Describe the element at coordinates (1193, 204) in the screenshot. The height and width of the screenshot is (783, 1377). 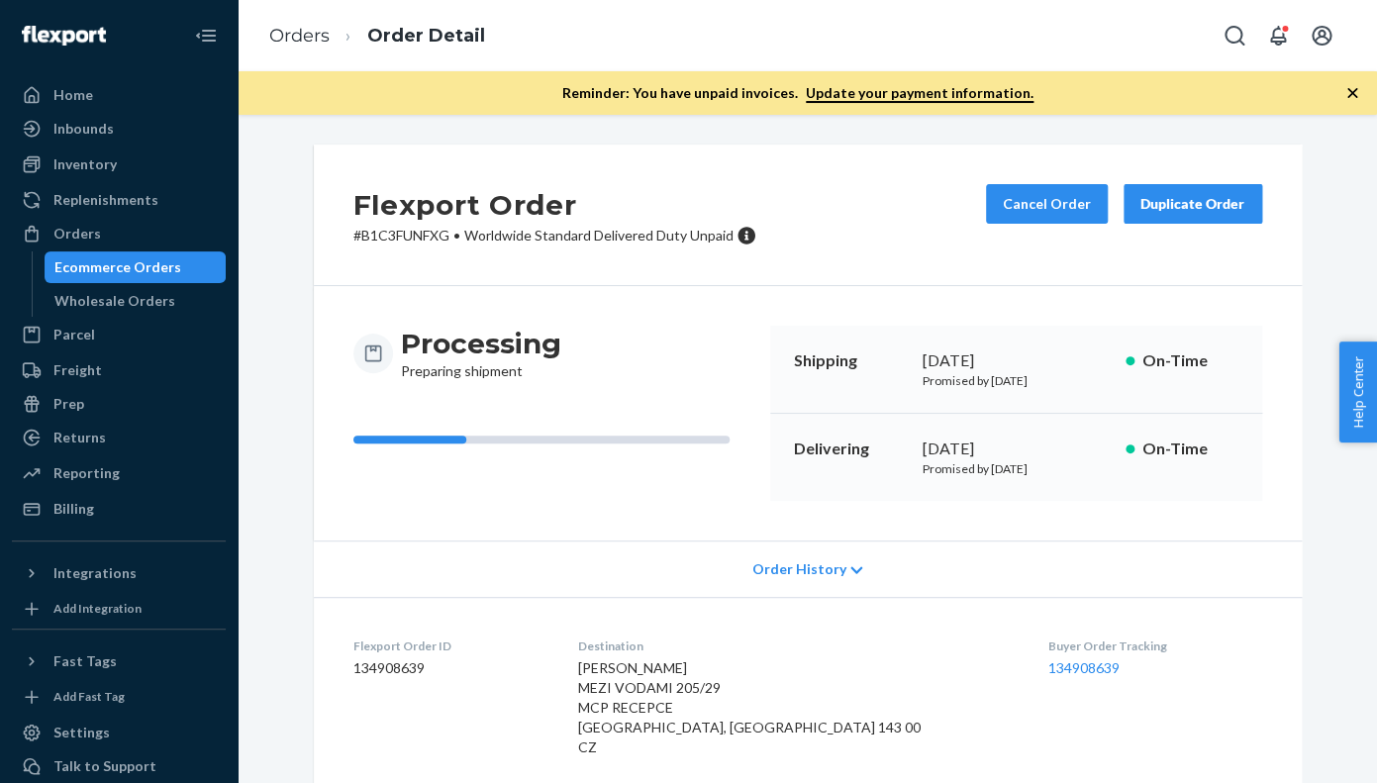
I see `button: Duplicate Order` at that location.